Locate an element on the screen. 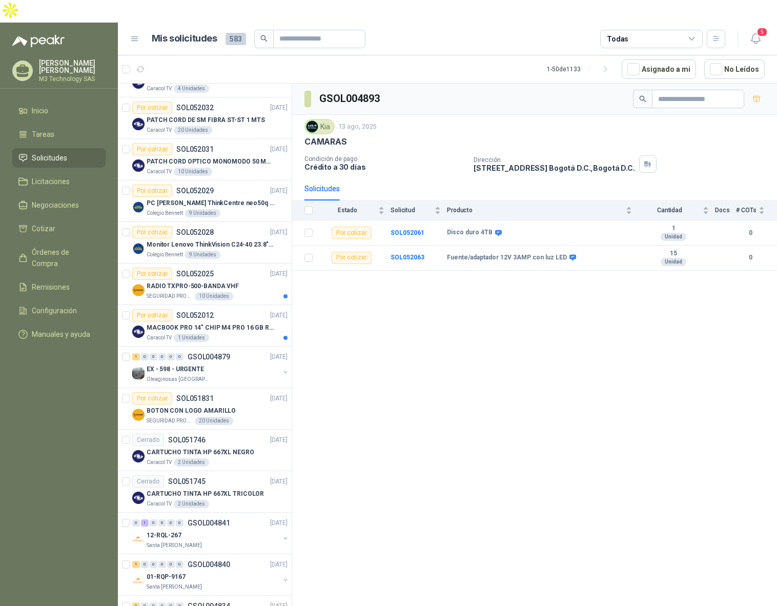 The height and width of the screenshot is (606, 777). p: Crédito a 30 días is located at coordinates (385, 167).